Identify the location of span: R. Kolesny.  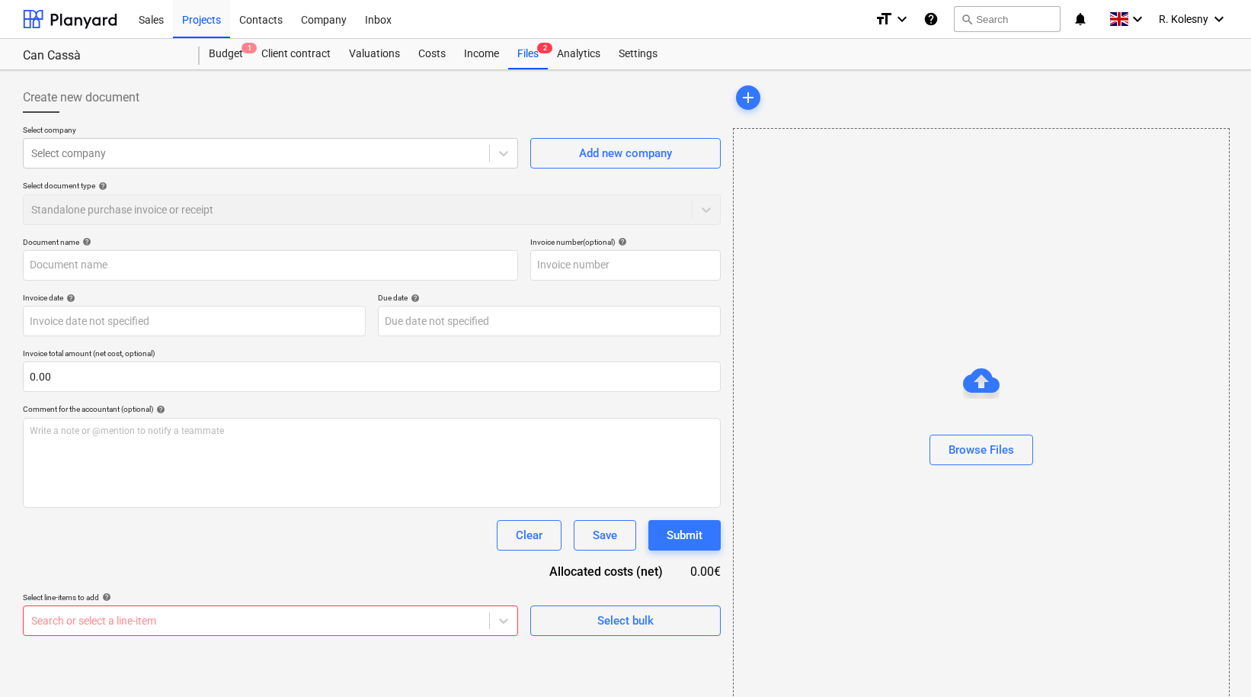
(1183, 19).